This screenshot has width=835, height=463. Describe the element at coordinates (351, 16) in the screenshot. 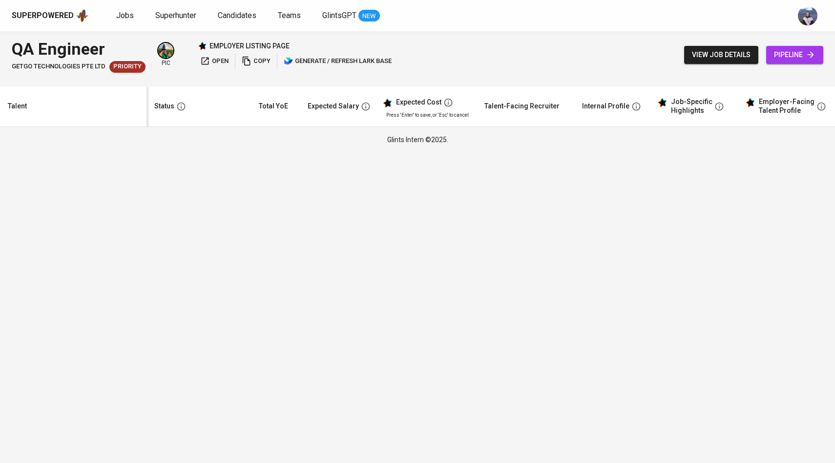

I see `a: GlintsGPT NEW` at that location.